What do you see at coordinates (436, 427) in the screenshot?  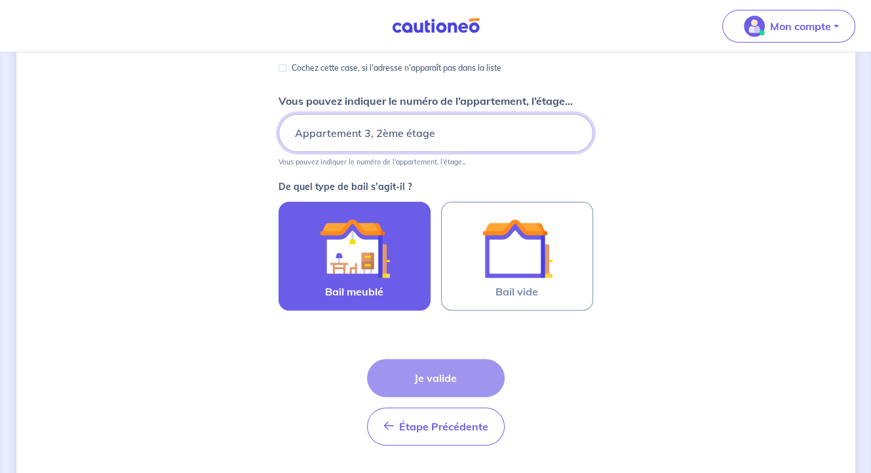 I see `button: Étape Précédente` at bounding box center [436, 427].